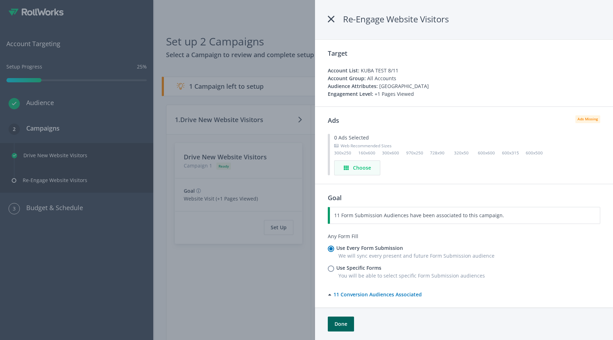 The width and height of the screenshot is (613, 340). What do you see at coordinates (588, 119) in the screenshot?
I see `span: Ads Missing` at bounding box center [588, 119].